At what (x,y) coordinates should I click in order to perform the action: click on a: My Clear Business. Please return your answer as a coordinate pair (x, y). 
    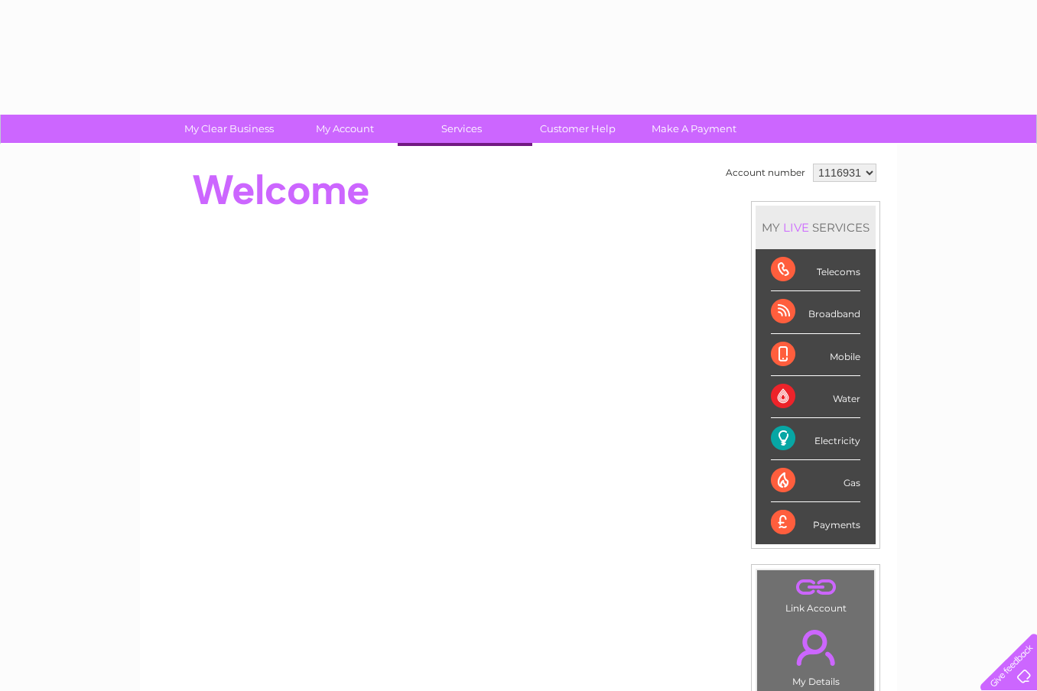
    Looking at the image, I should click on (229, 128).